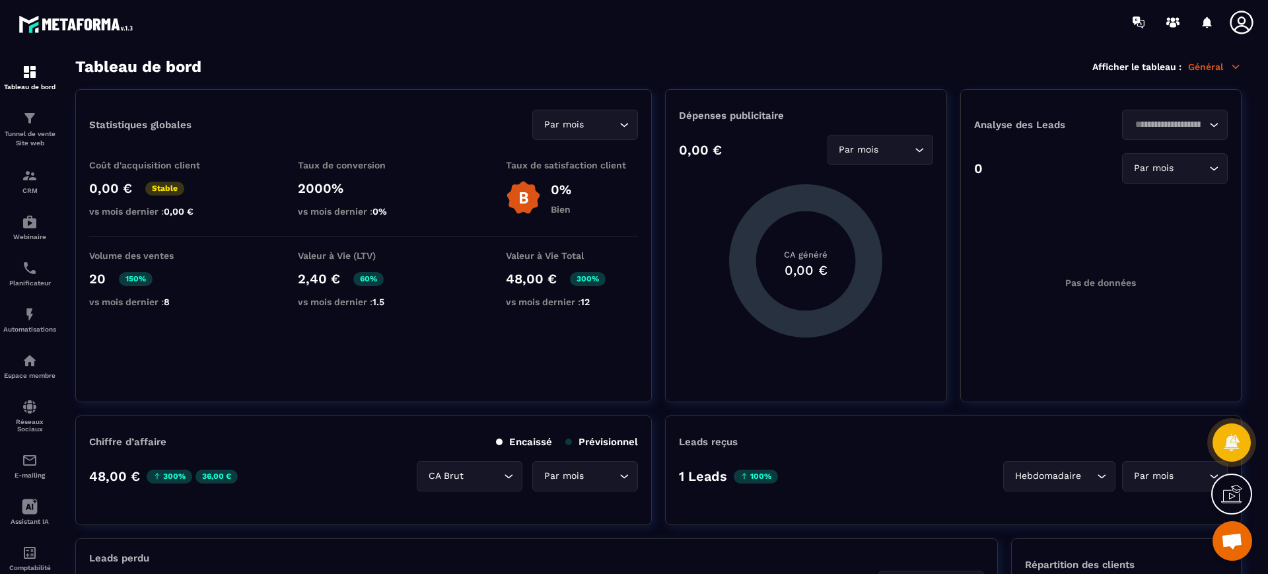 The image size is (1268, 574). I want to click on p: Planificateur, so click(30, 283).